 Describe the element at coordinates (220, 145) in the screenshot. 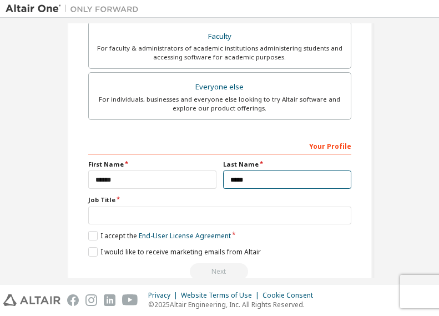

I see `div: Your Profile` at that location.